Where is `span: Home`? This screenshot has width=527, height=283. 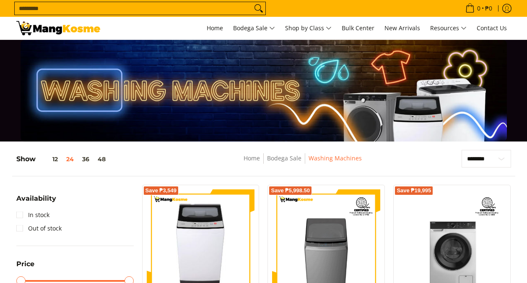 span: Home is located at coordinates (215, 28).